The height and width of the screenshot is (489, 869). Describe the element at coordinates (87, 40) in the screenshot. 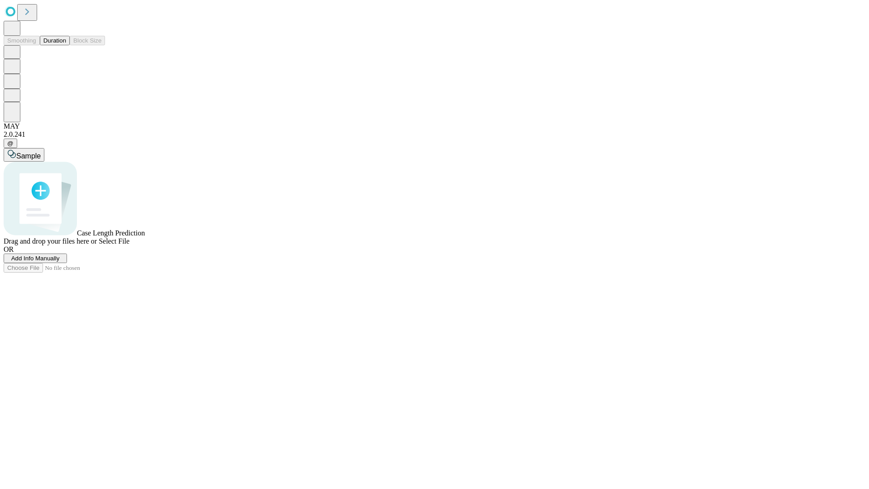

I see `button: Block Size` at that location.